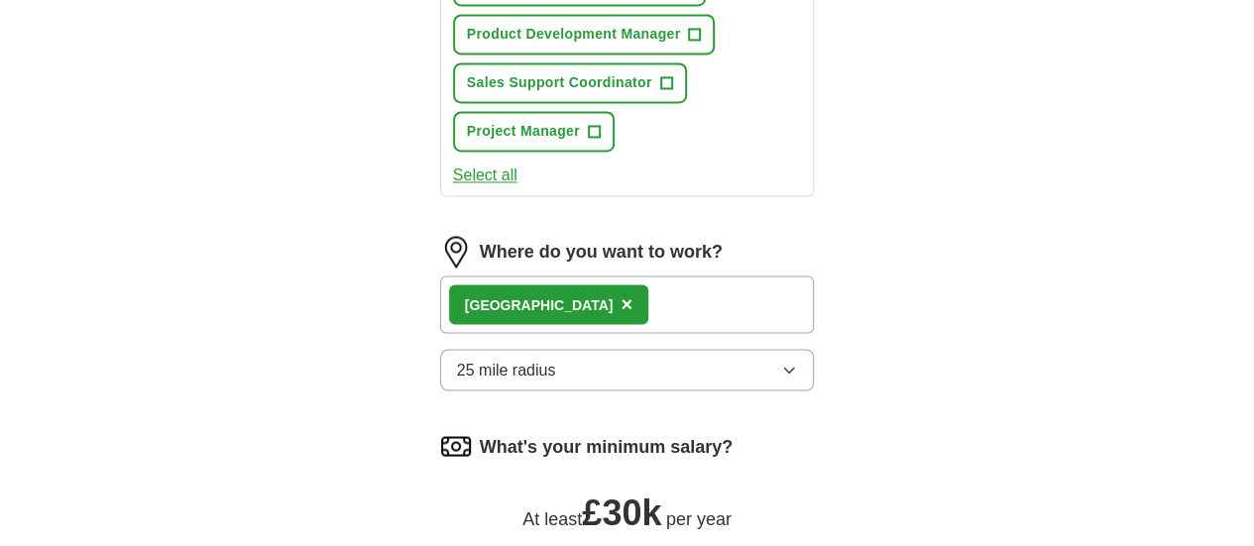 Image resolution: width=1254 pixels, height=546 pixels. Describe the element at coordinates (584, 34) in the screenshot. I see `button: Product Development Manager` at that location.